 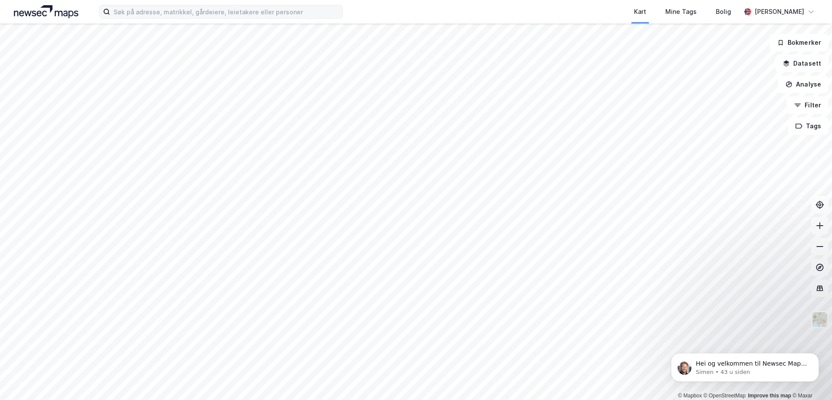 What do you see at coordinates (27, 33) in the screenshot?
I see `img: Profile image for Simen` at bounding box center [27, 33].